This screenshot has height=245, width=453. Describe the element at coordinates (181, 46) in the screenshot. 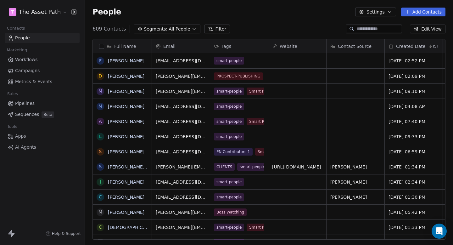

I see `div: Email` at that location.